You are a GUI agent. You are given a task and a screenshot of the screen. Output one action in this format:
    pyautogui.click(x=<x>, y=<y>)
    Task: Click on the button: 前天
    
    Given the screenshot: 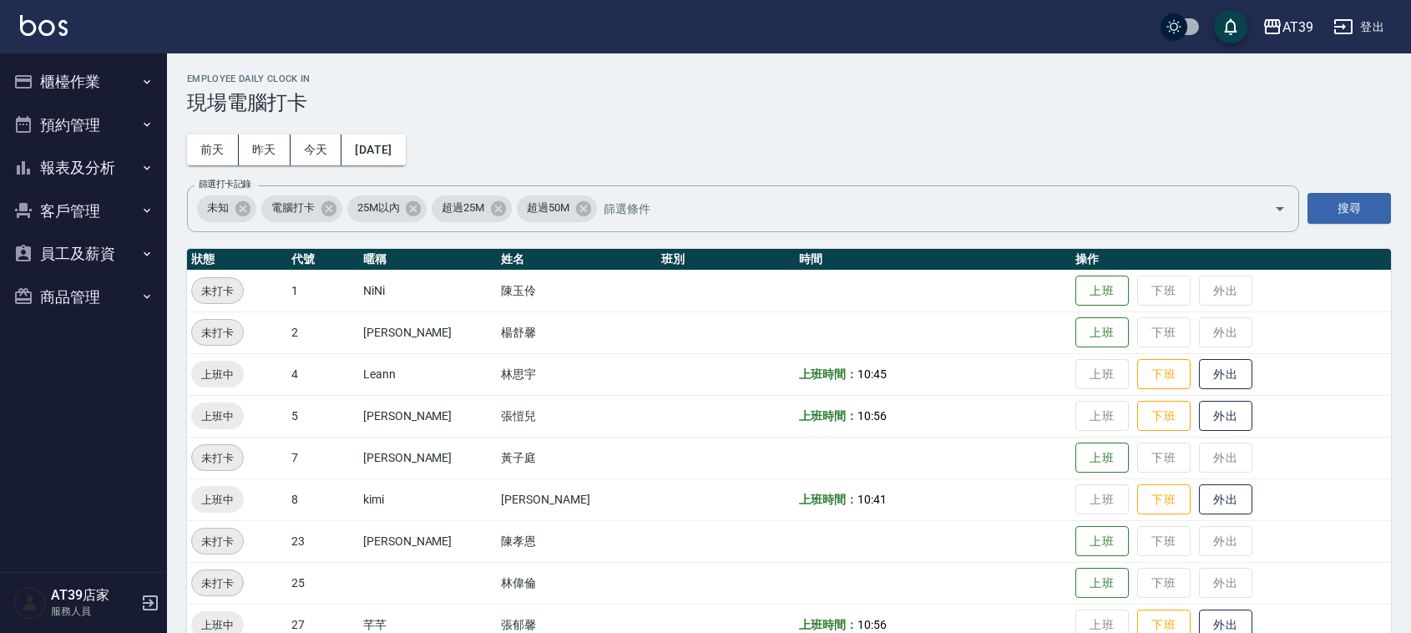 What is the action you would take?
    pyautogui.click(x=213, y=149)
    